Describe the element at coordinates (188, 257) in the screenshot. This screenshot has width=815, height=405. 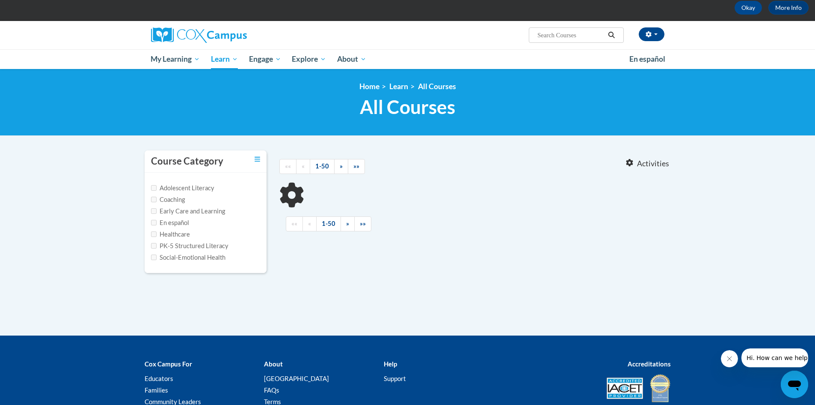
I see `label: Social-Emotional Health` at that location.